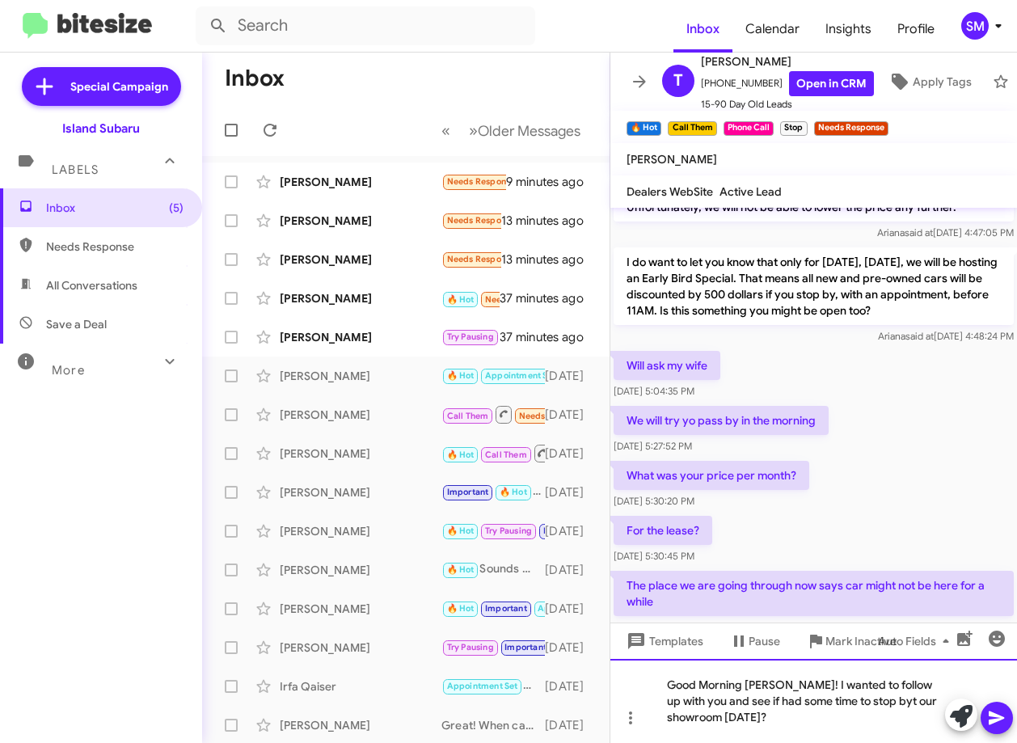  I want to click on div: 我明白了。我們將竭誠為您購車提供協助。如有任何疑問，請隨時與我們聯繫, so click(493, 608).